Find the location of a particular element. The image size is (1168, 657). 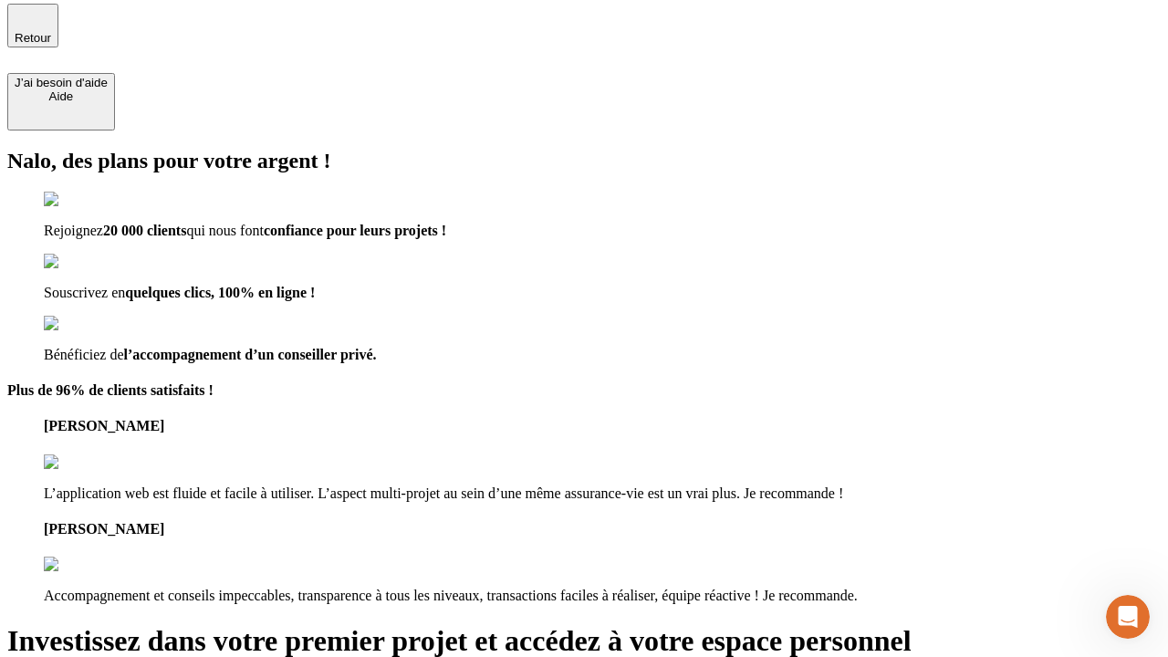

p: L’application web est fluide et facile à utiliser. L’aspect multi-projet au sein d’une même assur... is located at coordinates (602, 494).